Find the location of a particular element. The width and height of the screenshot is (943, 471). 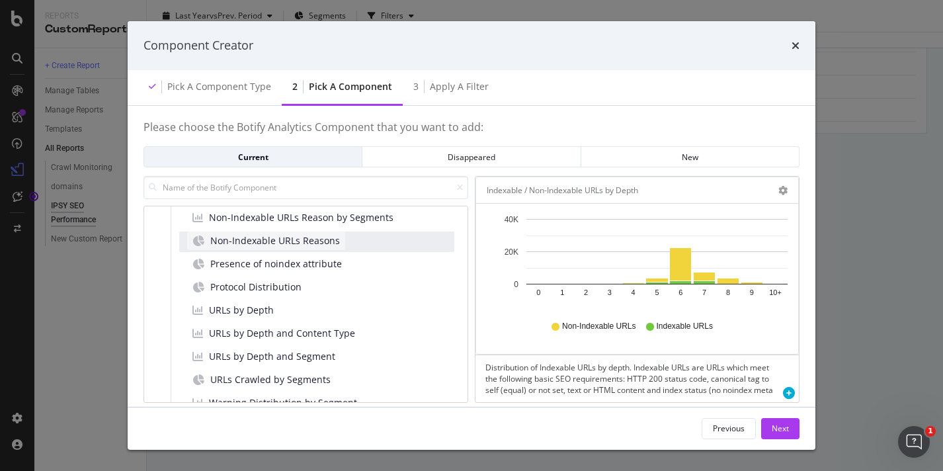

div: Pick a Component is located at coordinates (350, 87).